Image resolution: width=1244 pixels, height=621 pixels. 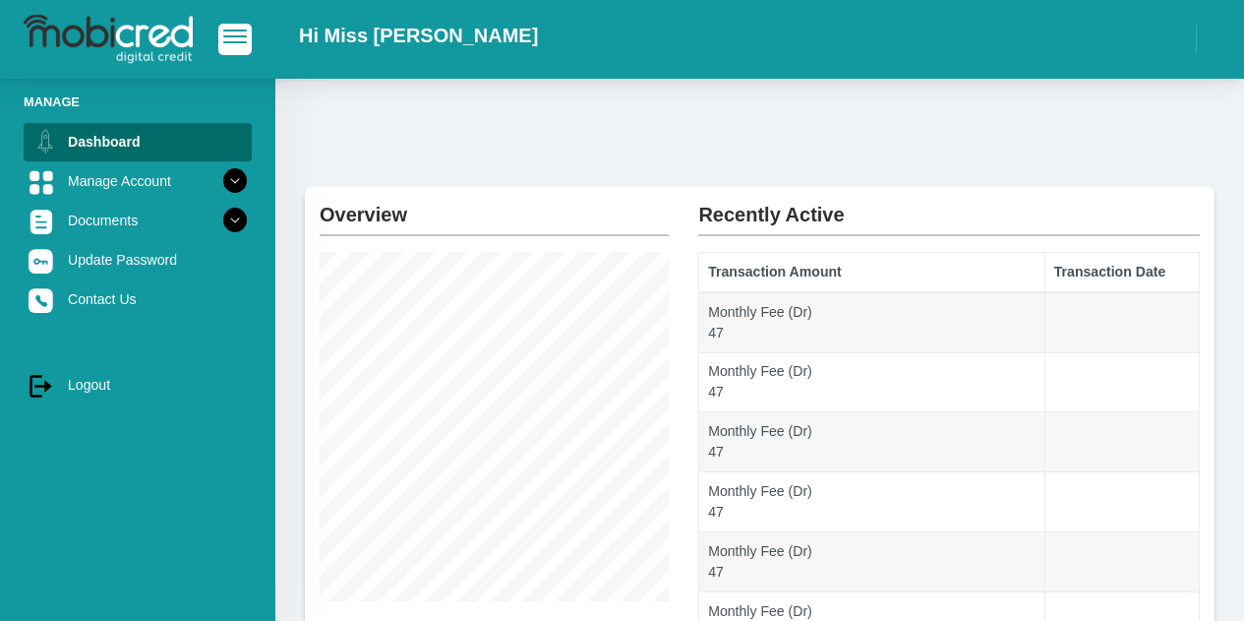 What do you see at coordinates (138, 260) in the screenshot?
I see `a: Update Password` at bounding box center [138, 260].